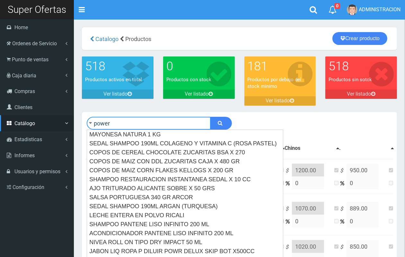 The width and height of the screenshot is (405, 257). What do you see at coordinates (185, 207) in the screenshot?
I see `div: SEDAL SHAMPOO 190ML ARGAN (TURQUESA)` at bounding box center [185, 207].